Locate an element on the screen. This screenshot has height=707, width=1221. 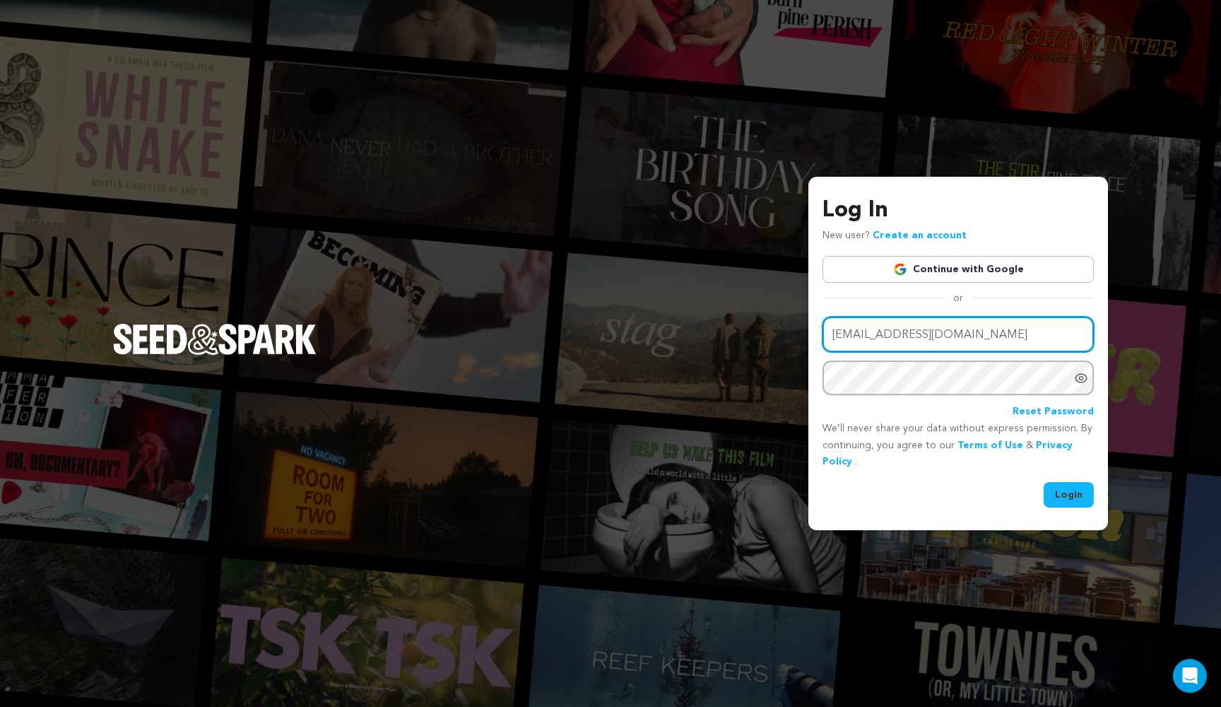
span: or is located at coordinates (958, 298).